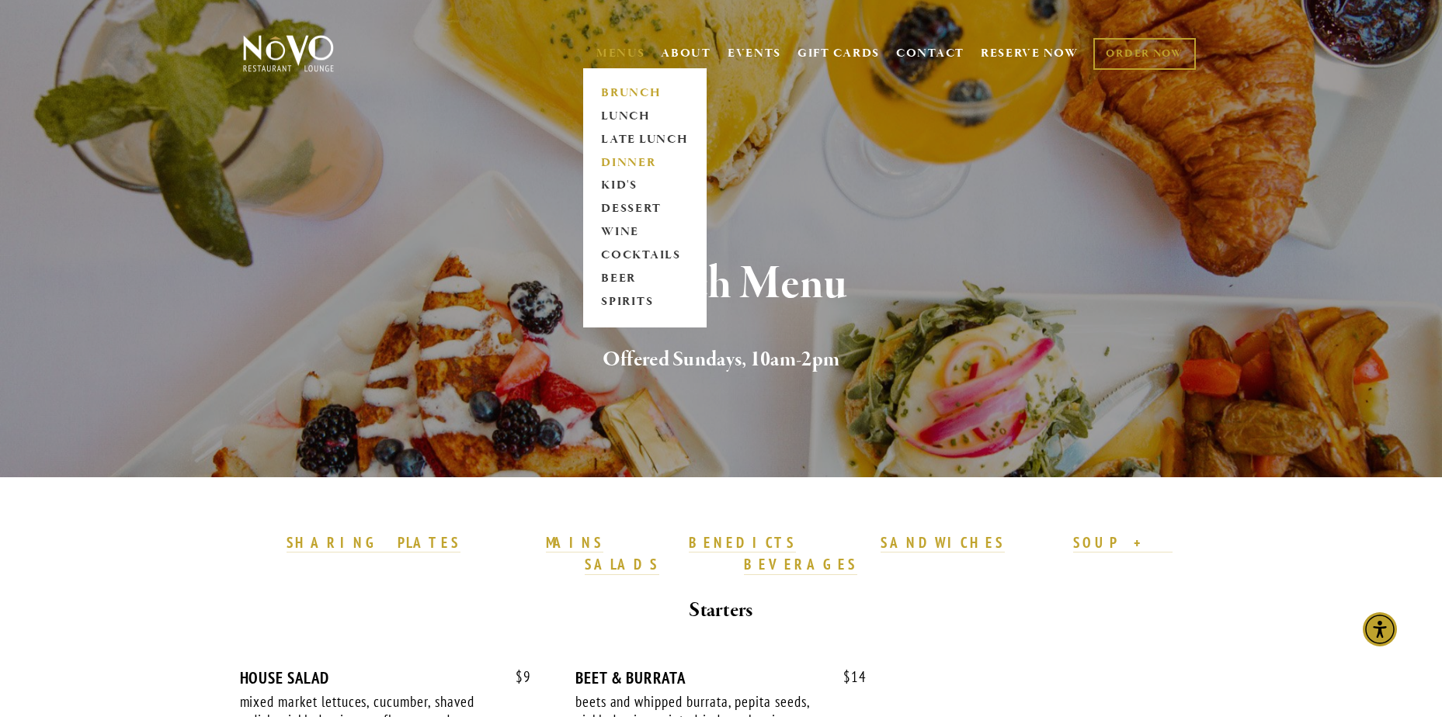 Image resolution: width=1442 pixels, height=717 pixels. I want to click on a: MAINS, so click(575, 543).